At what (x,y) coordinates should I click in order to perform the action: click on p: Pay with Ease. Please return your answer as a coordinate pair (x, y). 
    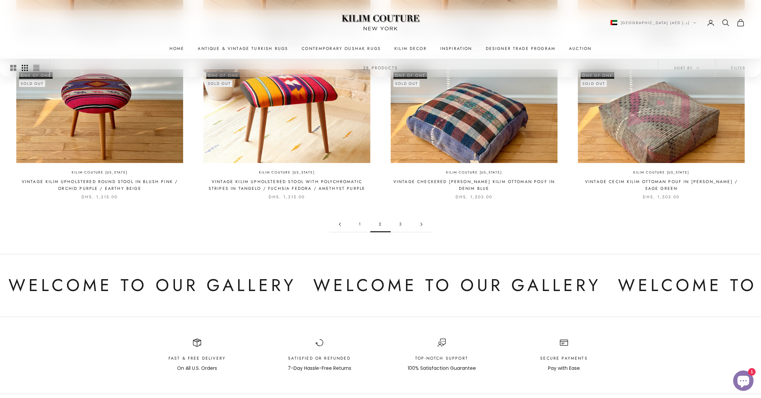
    Looking at the image, I should click on (564, 368).